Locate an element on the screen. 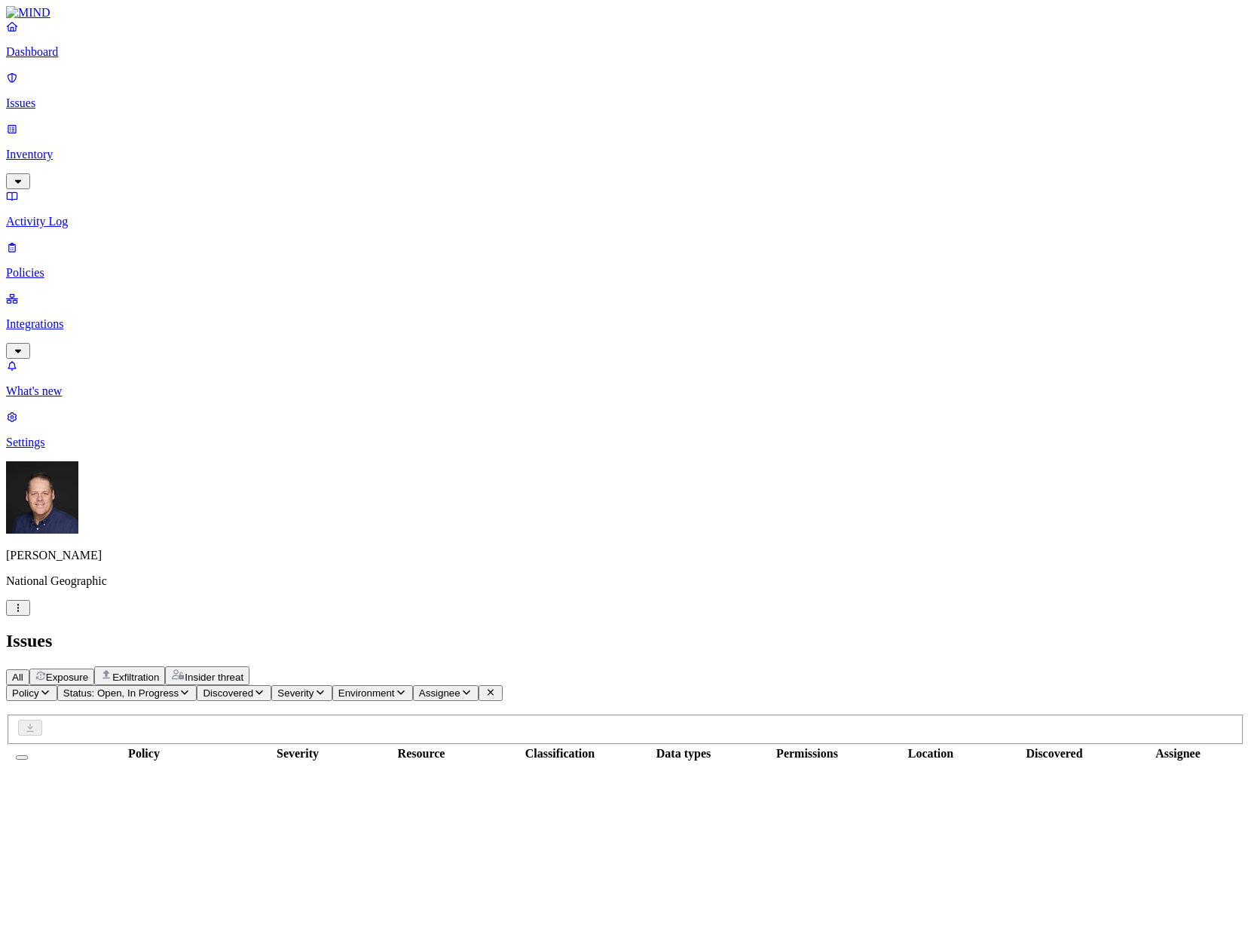 The height and width of the screenshot is (952, 1251). p: Activity Log is located at coordinates (626, 222).